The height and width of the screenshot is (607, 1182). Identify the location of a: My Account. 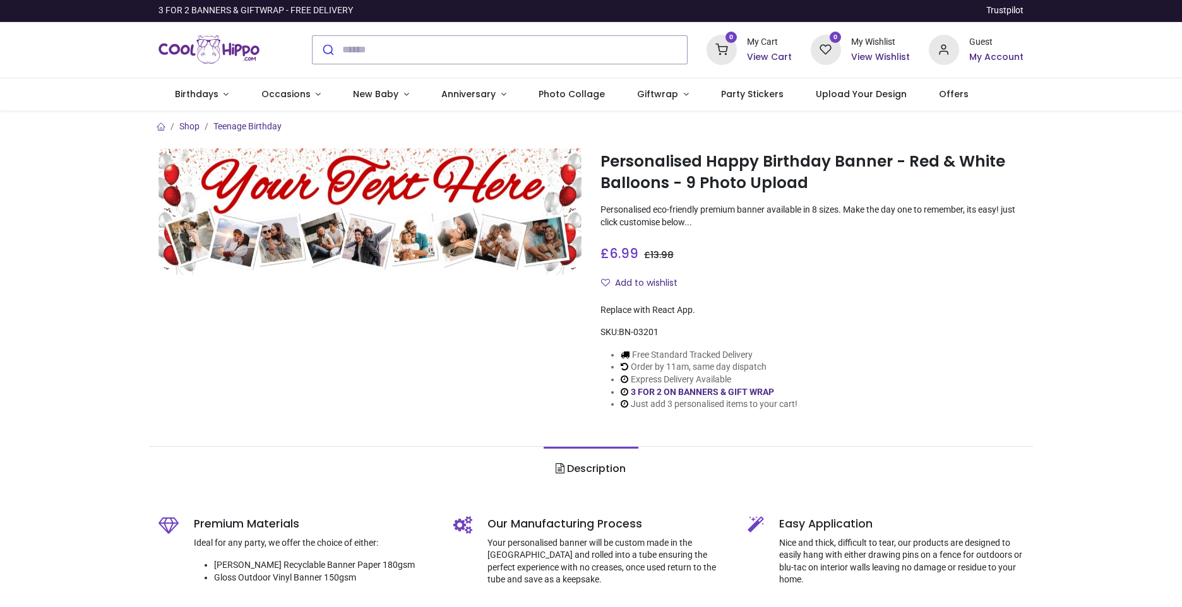
(996, 57).